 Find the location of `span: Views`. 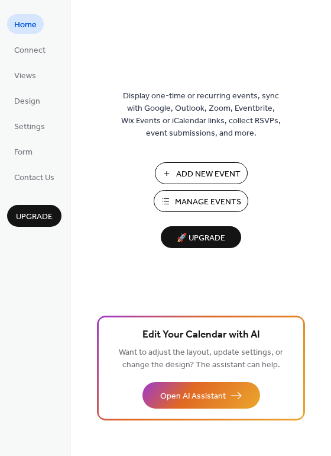

span: Views is located at coordinates (25, 76).